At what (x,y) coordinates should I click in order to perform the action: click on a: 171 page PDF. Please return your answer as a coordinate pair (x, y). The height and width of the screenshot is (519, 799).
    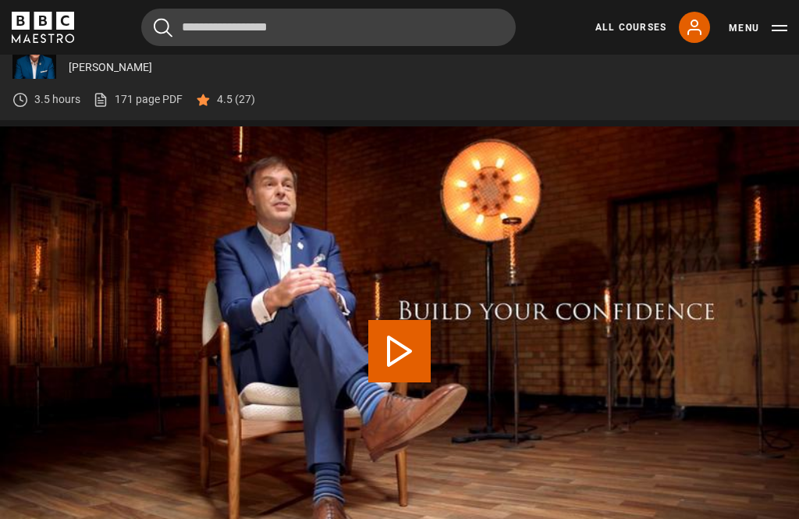
    Looking at the image, I should click on (137, 99).